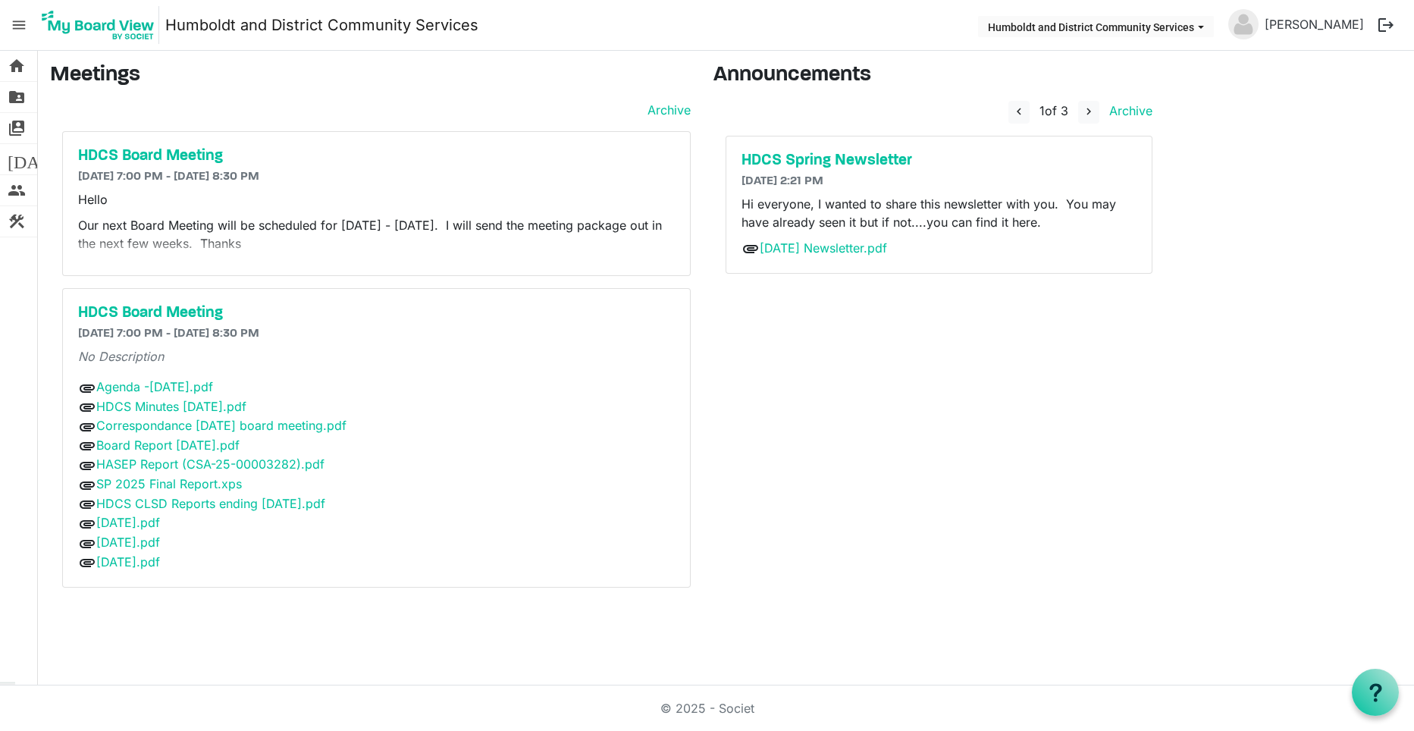  What do you see at coordinates (707, 708) in the screenshot?
I see `a: © 2025 - Societ` at bounding box center [707, 708].